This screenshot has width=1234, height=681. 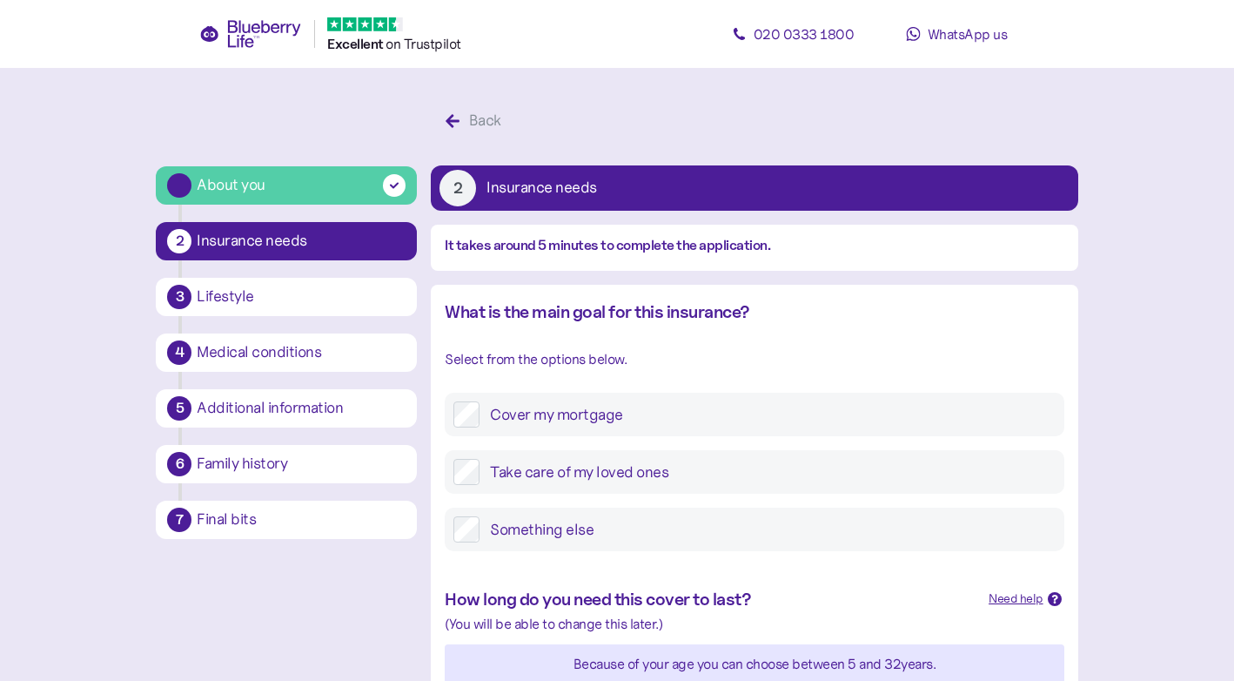 I want to click on div: What is the main goal for this insurance?, so click(x=754, y=312).